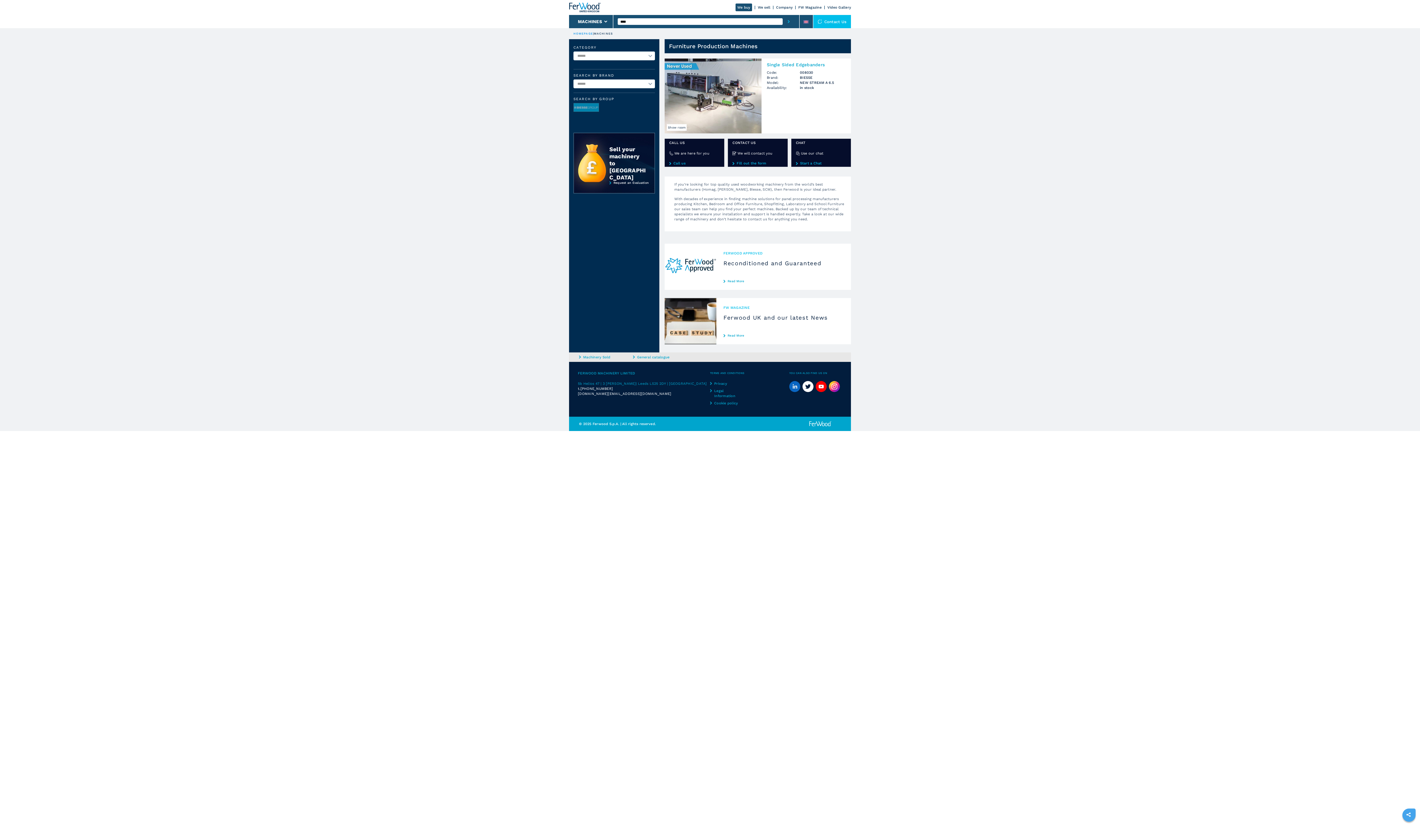 This screenshot has width=1420, height=840. Describe the element at coordinates (764, 7) in the screenshot. I see `a: We sell` at that location.